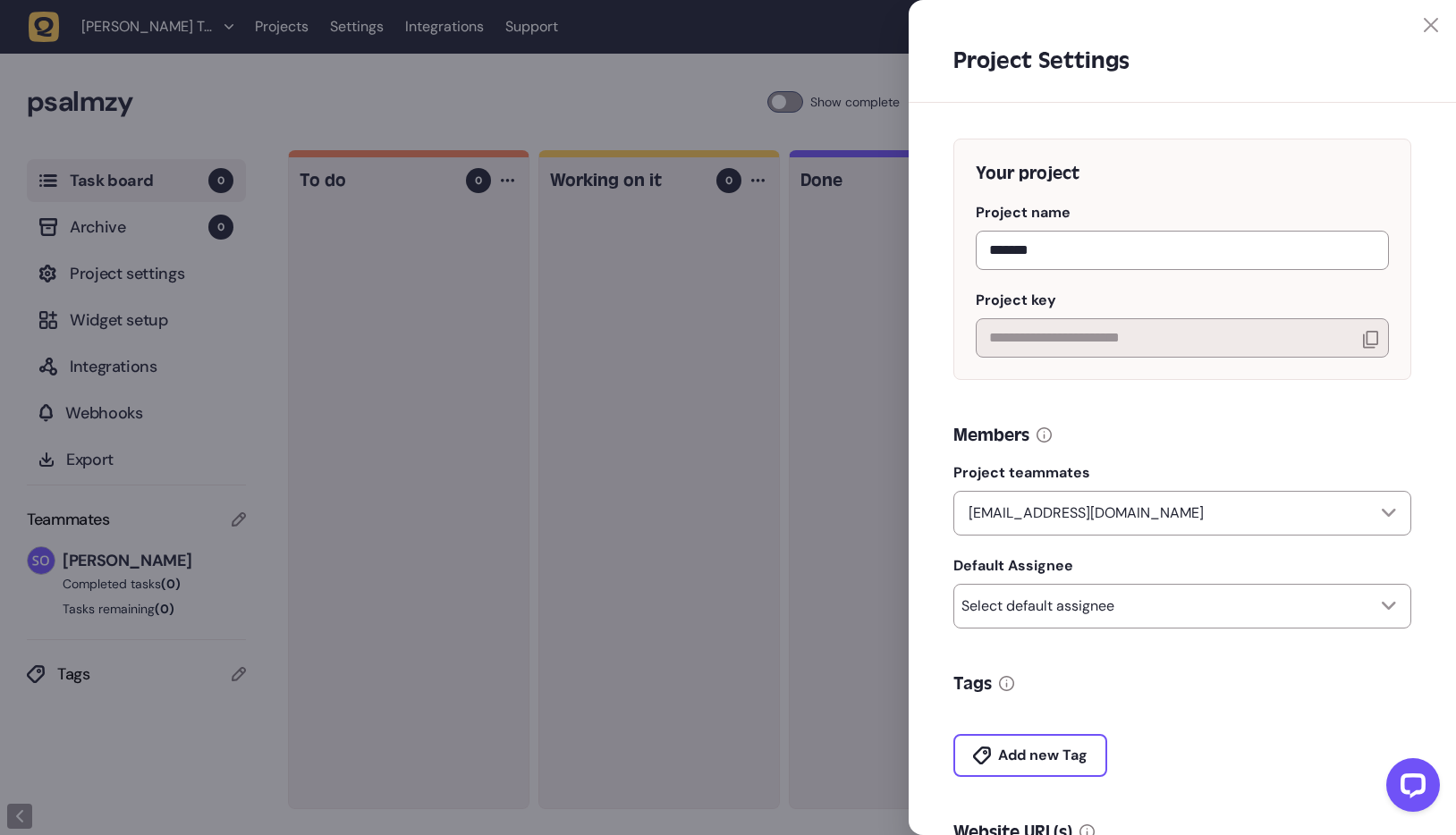  What do you see at coordinates (972, 684) in the screenshot?
I see `h5: Tags` at bounding box center [972, 684].